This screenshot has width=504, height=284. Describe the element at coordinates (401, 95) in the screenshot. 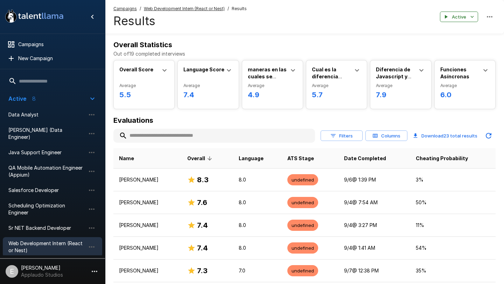

I see `h6: 7.9` at that location.